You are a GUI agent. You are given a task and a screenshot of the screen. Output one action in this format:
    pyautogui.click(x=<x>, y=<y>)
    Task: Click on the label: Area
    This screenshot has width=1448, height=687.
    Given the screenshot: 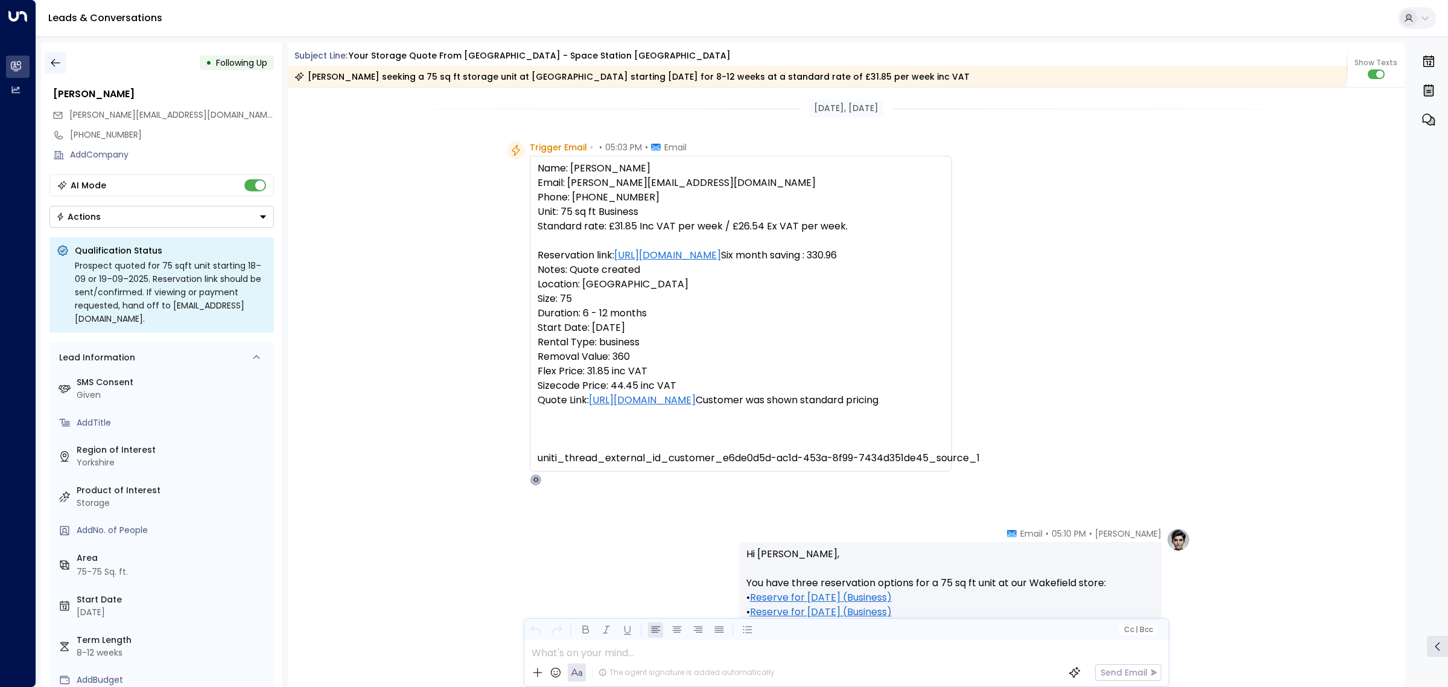 What is the action you would take?
    pyautogui.click(x=173, y=558)
    